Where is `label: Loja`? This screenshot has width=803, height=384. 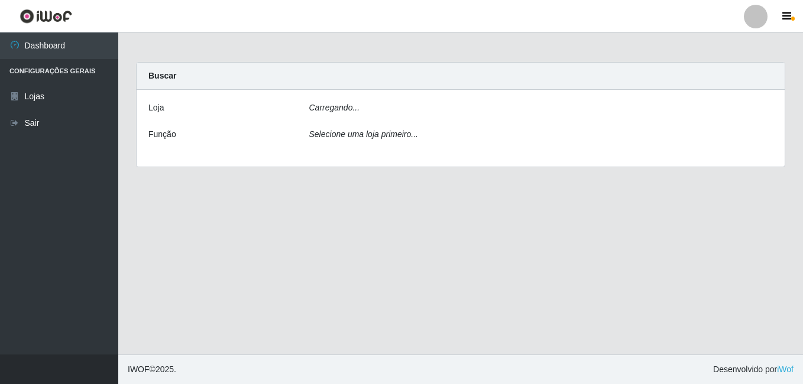 label: Loja is located at coordinates (156, 108).